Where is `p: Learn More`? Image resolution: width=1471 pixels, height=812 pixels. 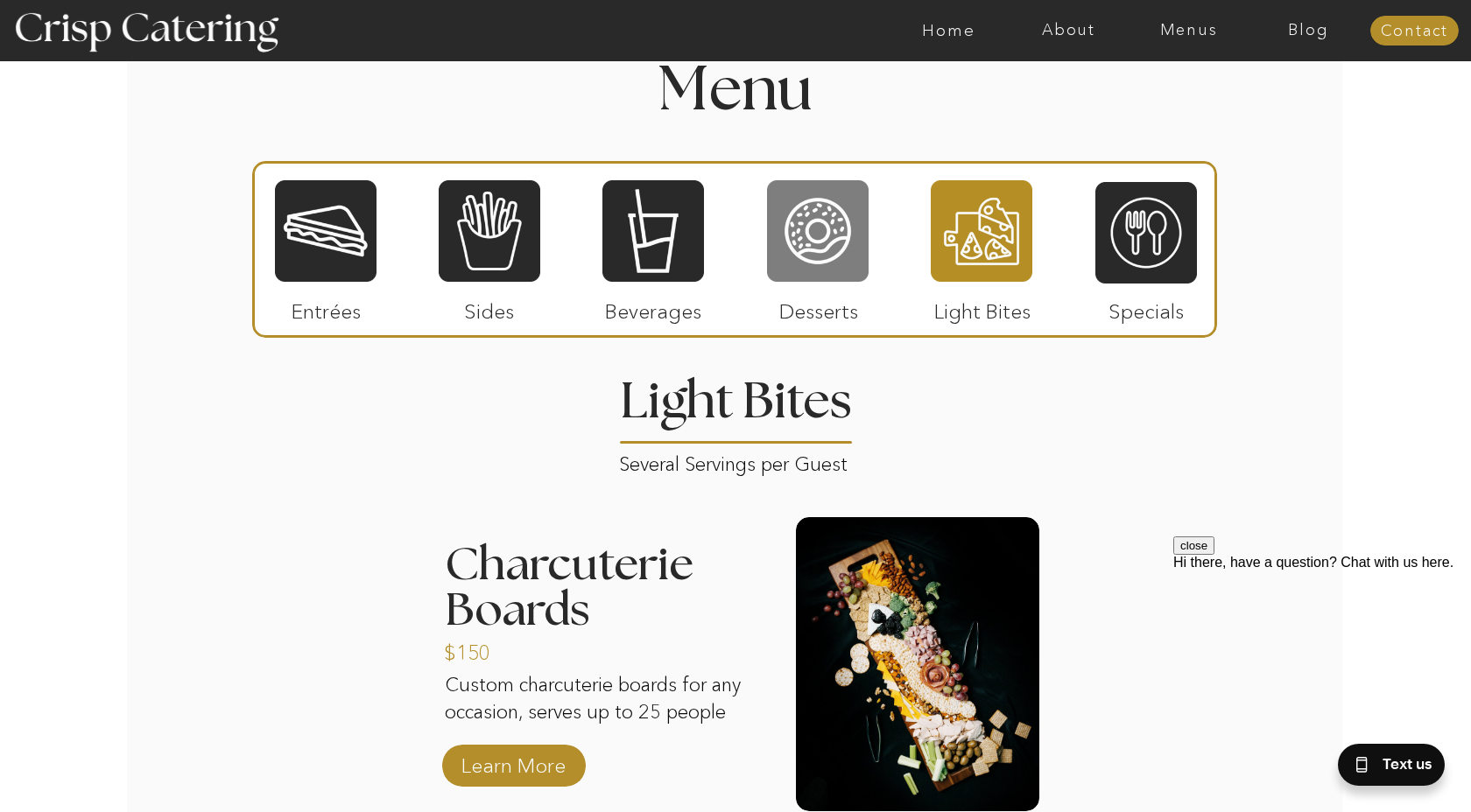 p: Learn More is located at coordinates (513, 761).